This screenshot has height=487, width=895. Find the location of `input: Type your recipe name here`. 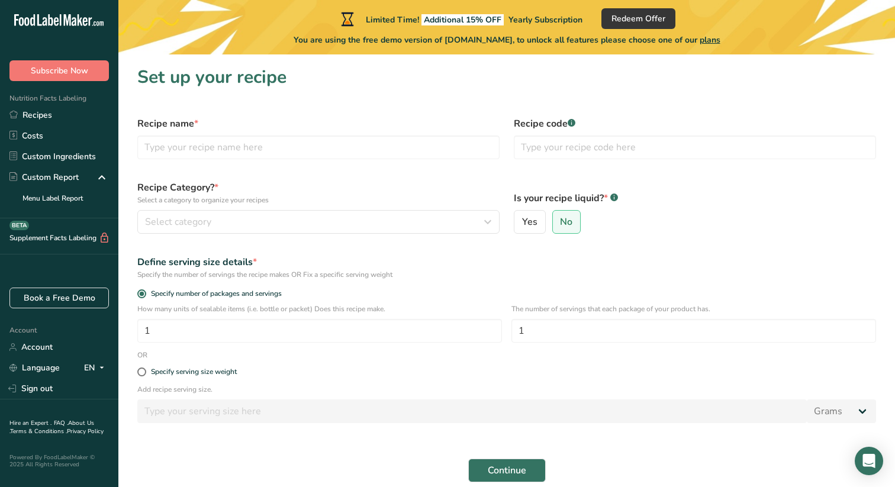

input: Type your recipe name here is located at coordinates (319, 147).